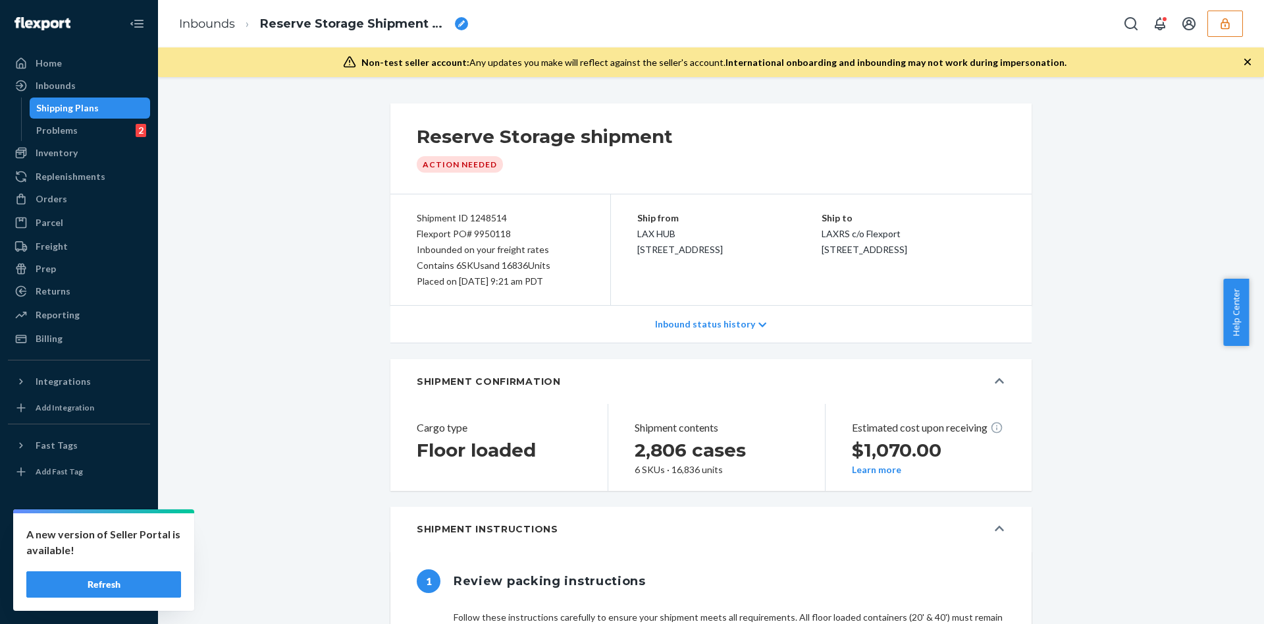  Describe the element at coordinates (79, 530) in the screenshot. I see `a: Settings` at that location.